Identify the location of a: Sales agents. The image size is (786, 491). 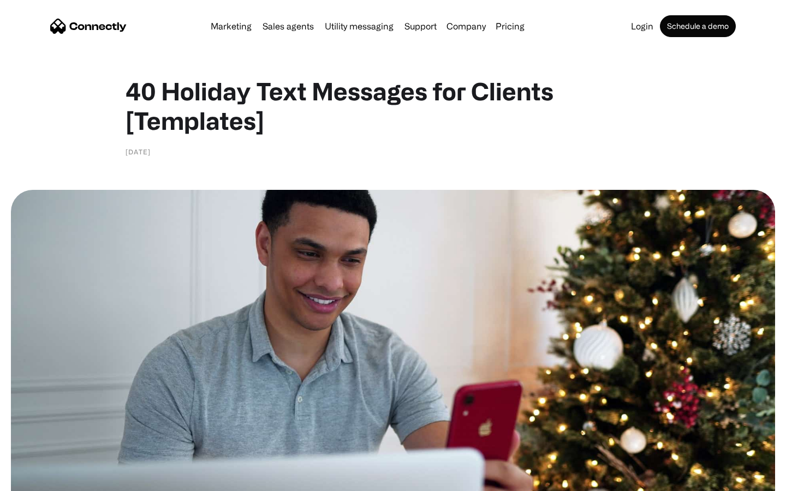
(288, 26).